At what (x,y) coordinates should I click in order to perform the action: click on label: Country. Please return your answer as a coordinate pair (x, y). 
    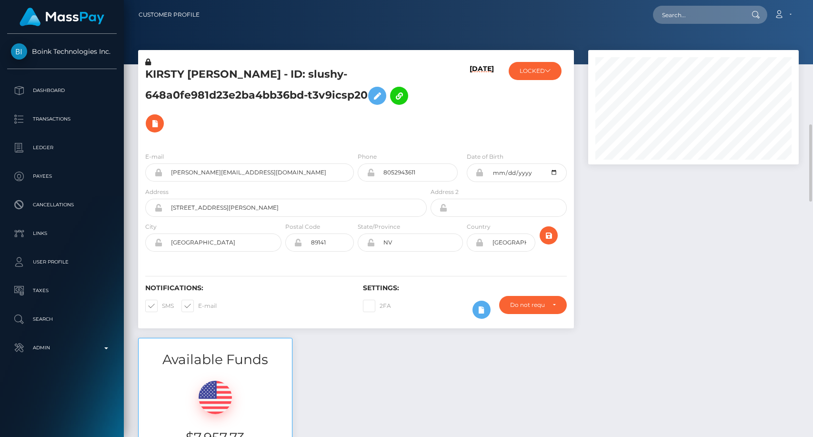
    Looking at the image, I should click on (479, 227).